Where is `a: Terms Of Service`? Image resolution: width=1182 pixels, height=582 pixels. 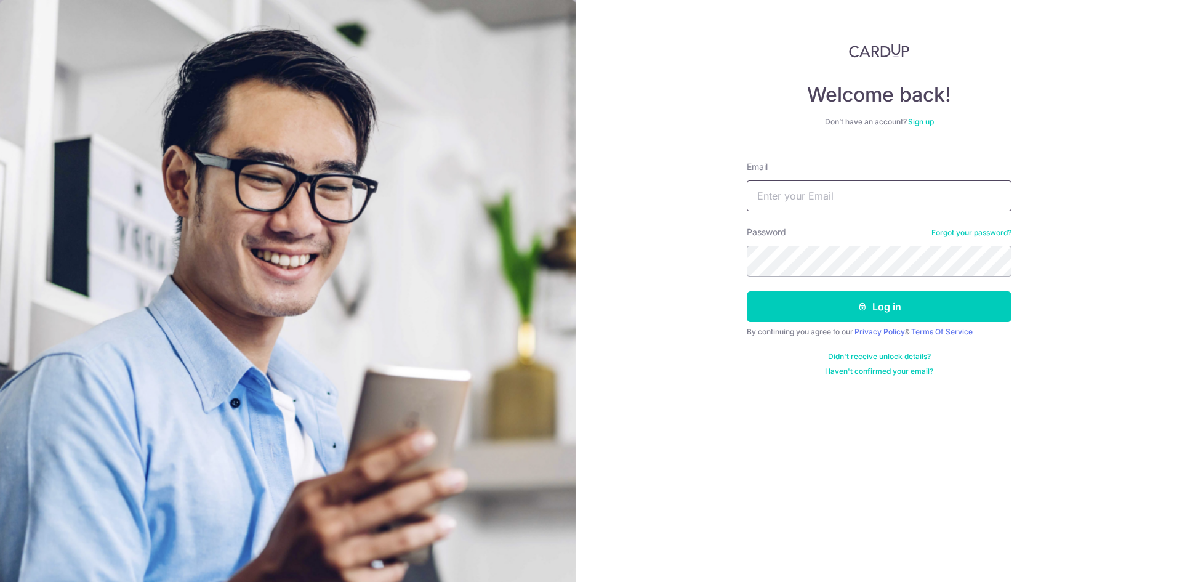
a: Terms Of Service is located at coordinates (942, 331).